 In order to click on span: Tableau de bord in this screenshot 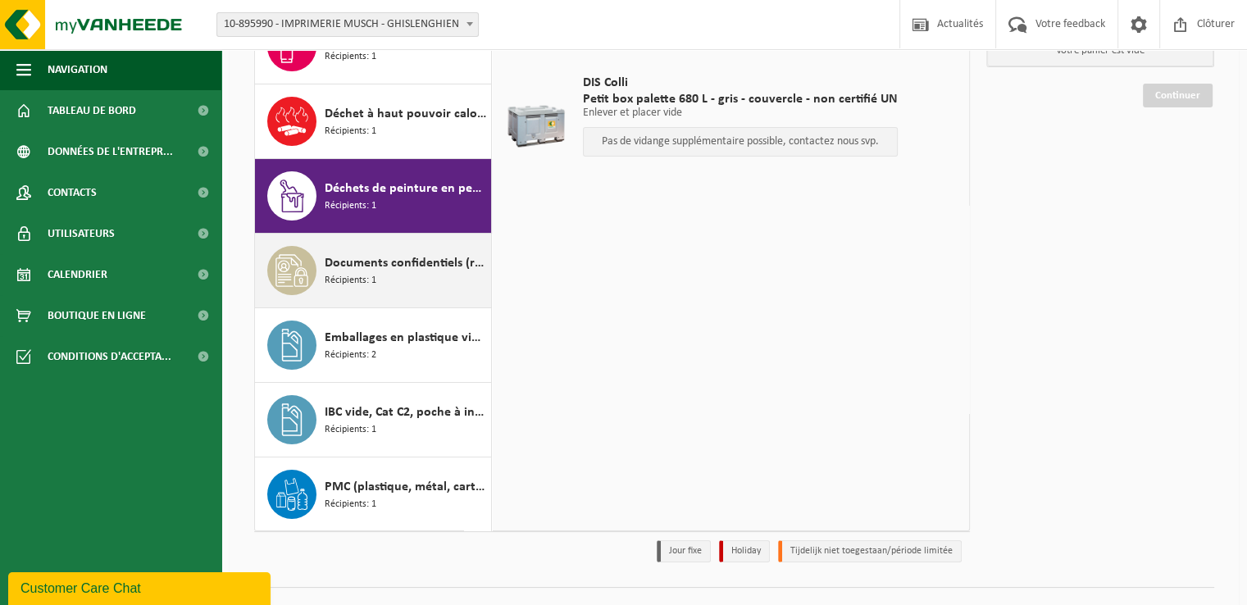, I will do `click(92, 111)`.